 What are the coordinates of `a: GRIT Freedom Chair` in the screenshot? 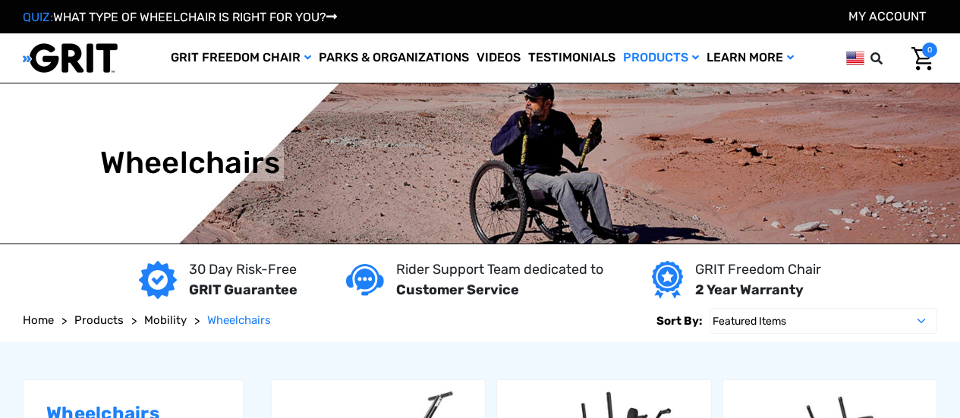 It's located at (241, 58).